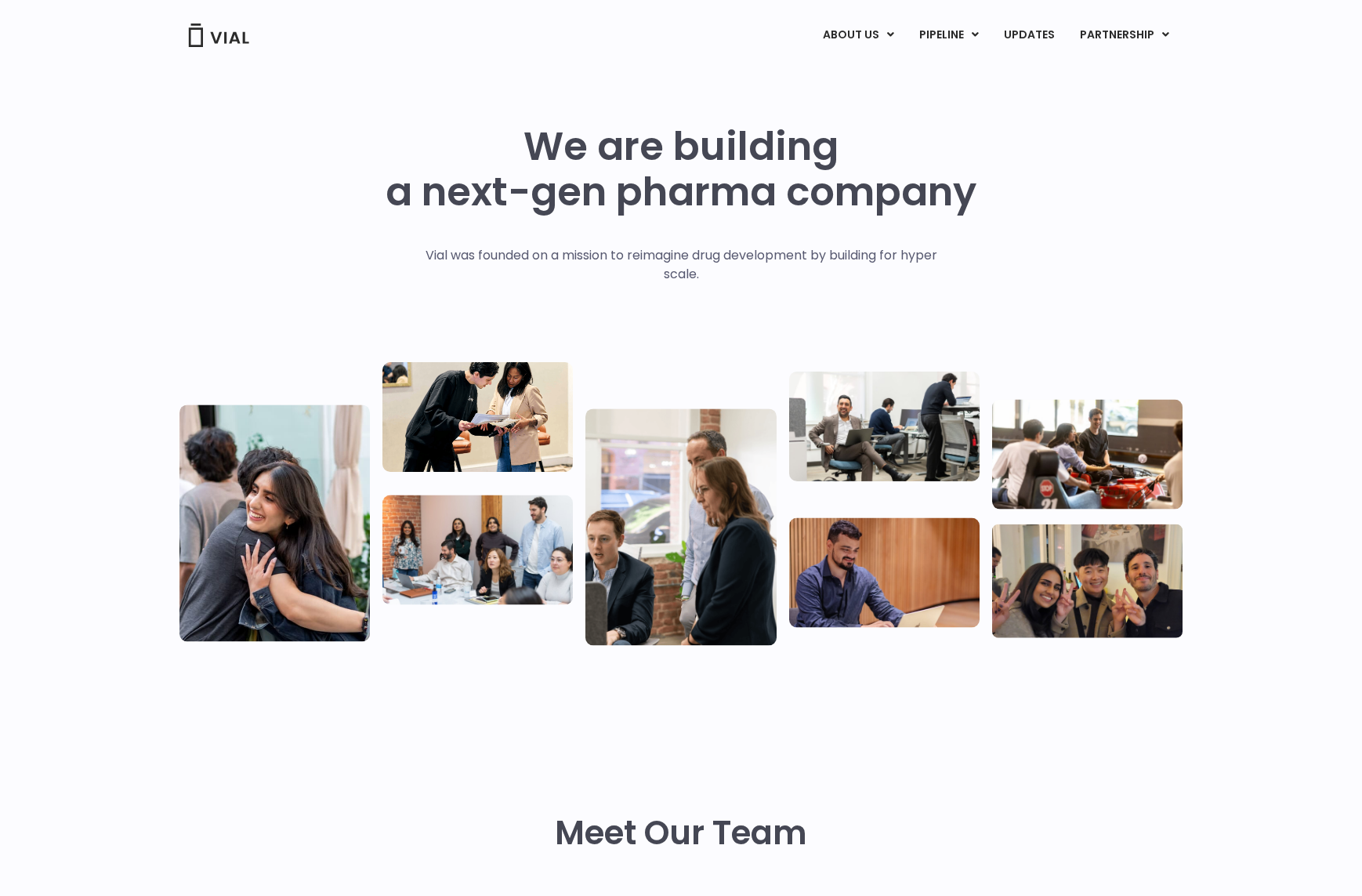 This screenshot has height=896, width=1362. Describe the element at coordinates (477, 417) in the screenshot. I see `img: Two people looking at a paper talking.` at that location.